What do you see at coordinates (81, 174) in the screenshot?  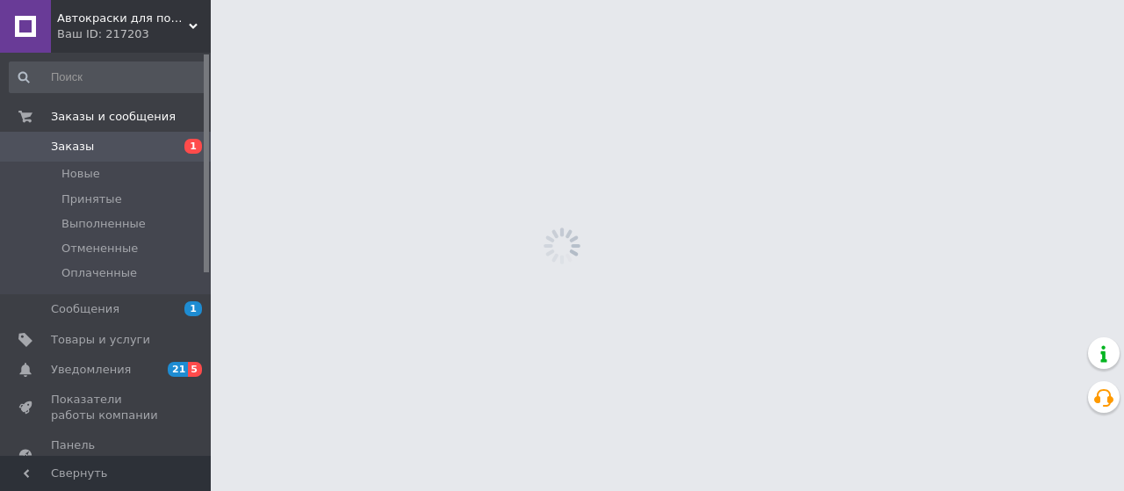 I see `span: Новые` at bounding box center [81, 174].